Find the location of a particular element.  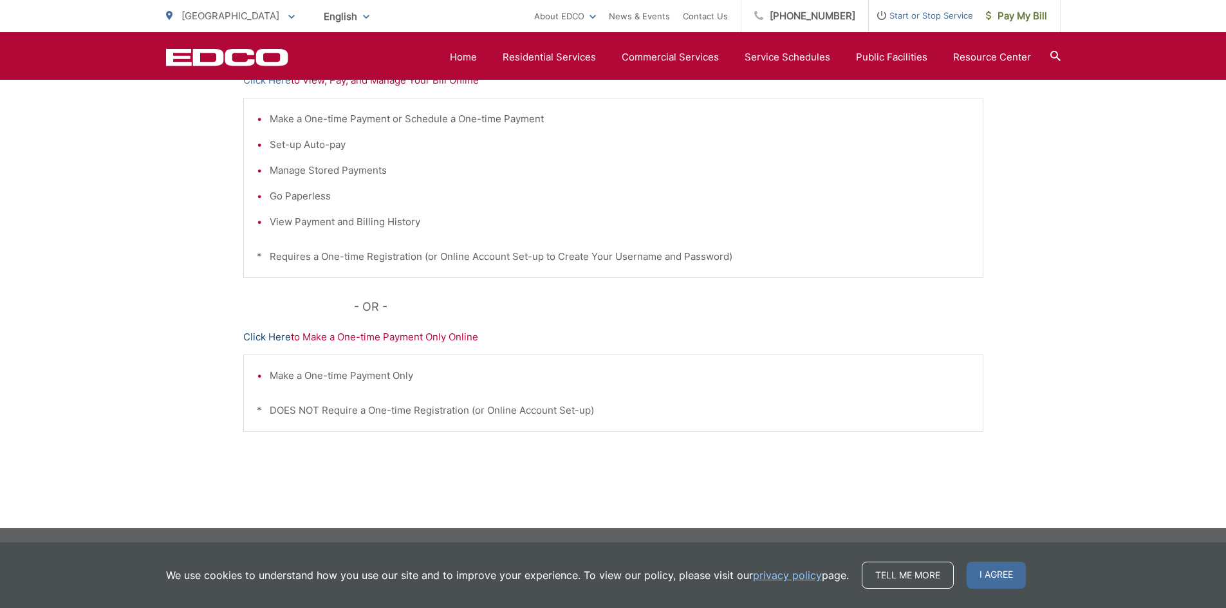

a: Home is located at coordinates (463, 57).